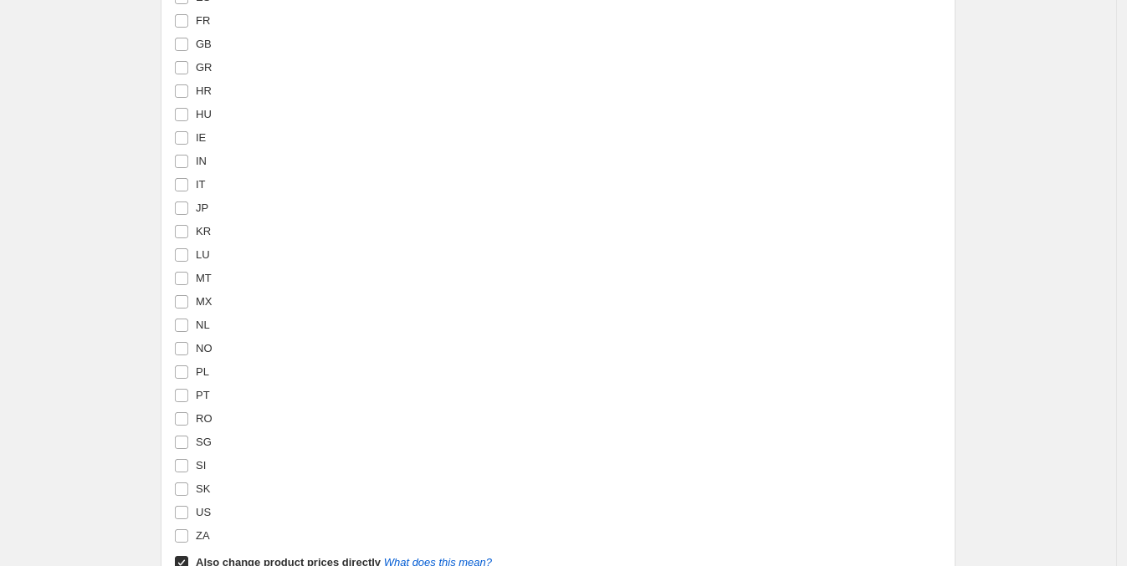 The image size is (1127, 566). Describe the element at coordinates (201, 137) in the screenshot. I see `span: IE` at that location.